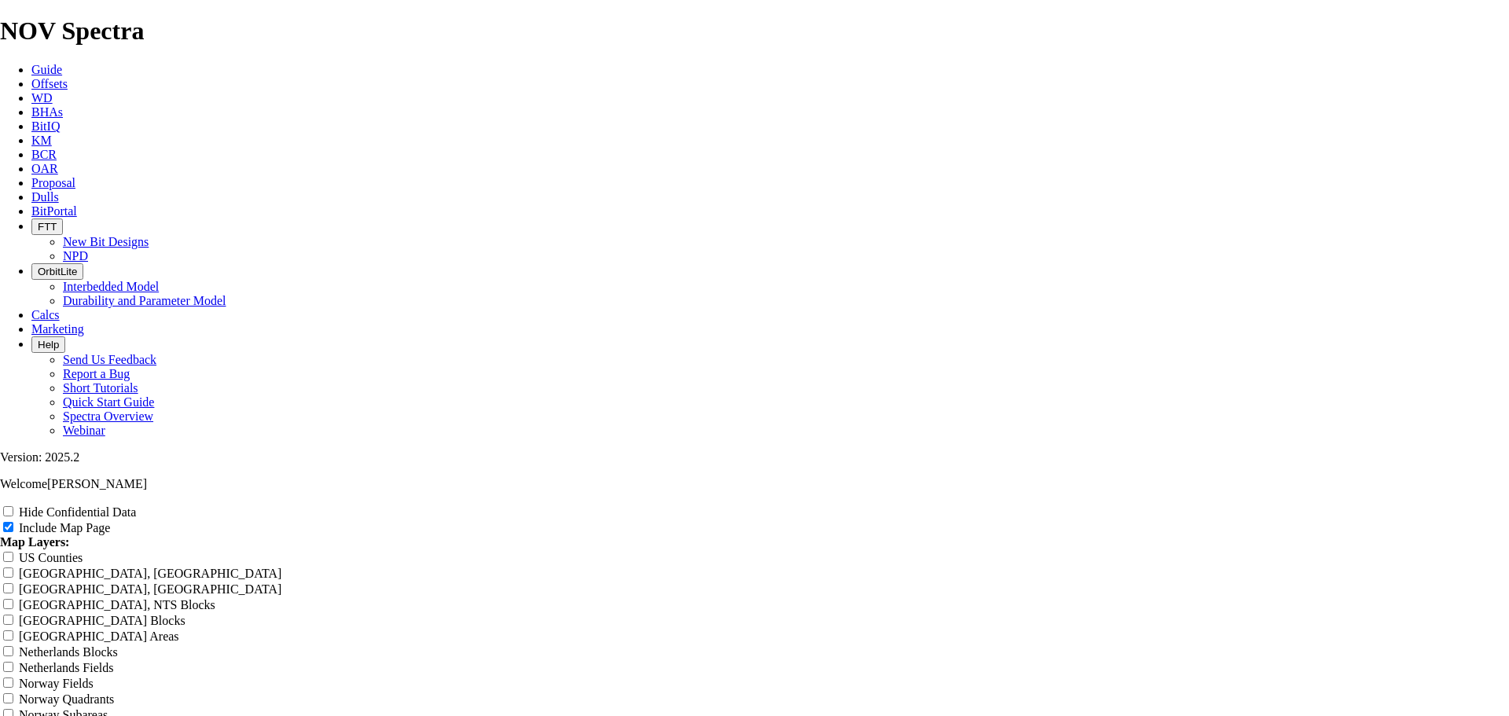 The width and height of the screenshot is (1509, 716). I want to click on label: Hide Confidential Data, so click(77, 512).